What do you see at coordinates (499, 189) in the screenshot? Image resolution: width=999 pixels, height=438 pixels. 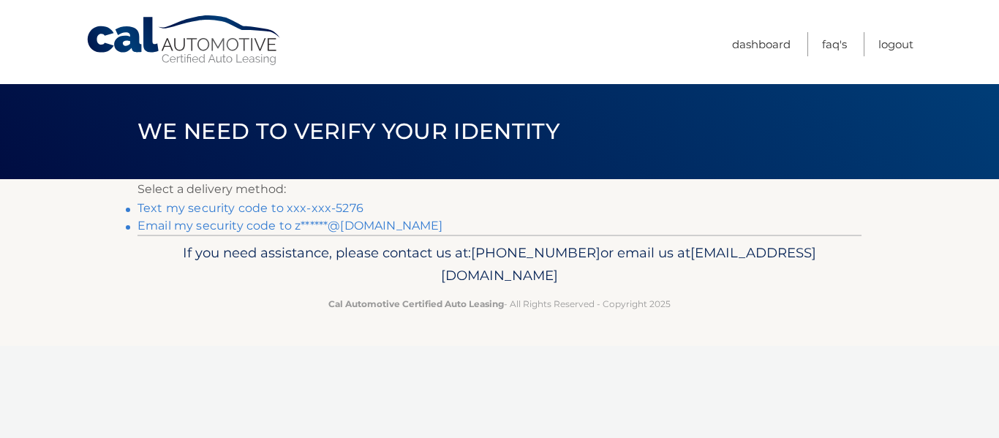 I see `p: Select a delivery method:` at bounding box center [499, 189].